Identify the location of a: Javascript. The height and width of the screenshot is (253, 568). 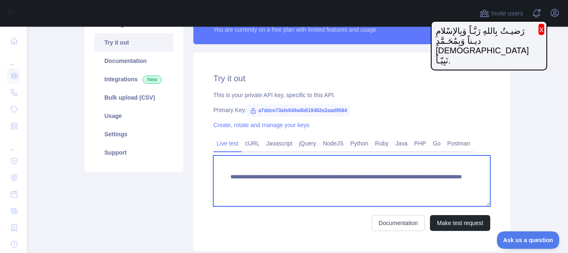
(279, 143).